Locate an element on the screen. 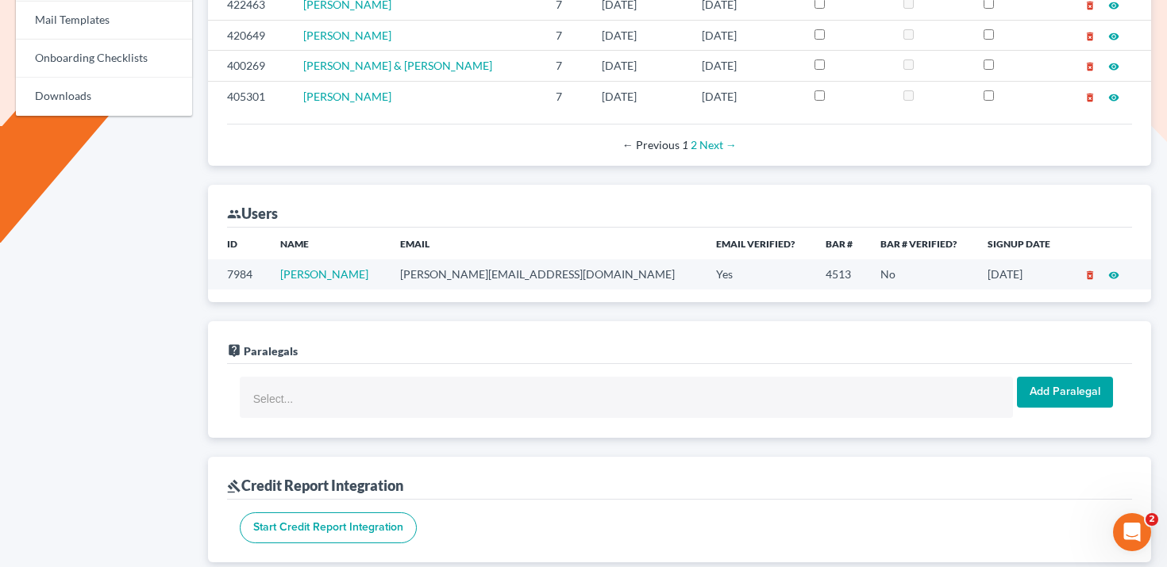  a: Next page is located at coordinates (718, 144).